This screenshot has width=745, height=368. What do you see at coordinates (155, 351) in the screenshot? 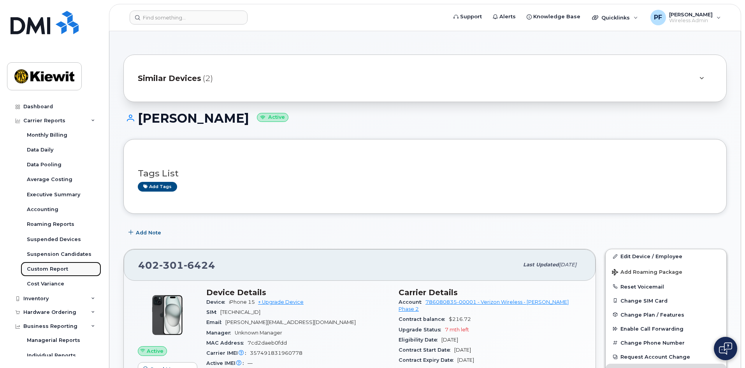
I see `span: Active` at bounding box center [155, 351].